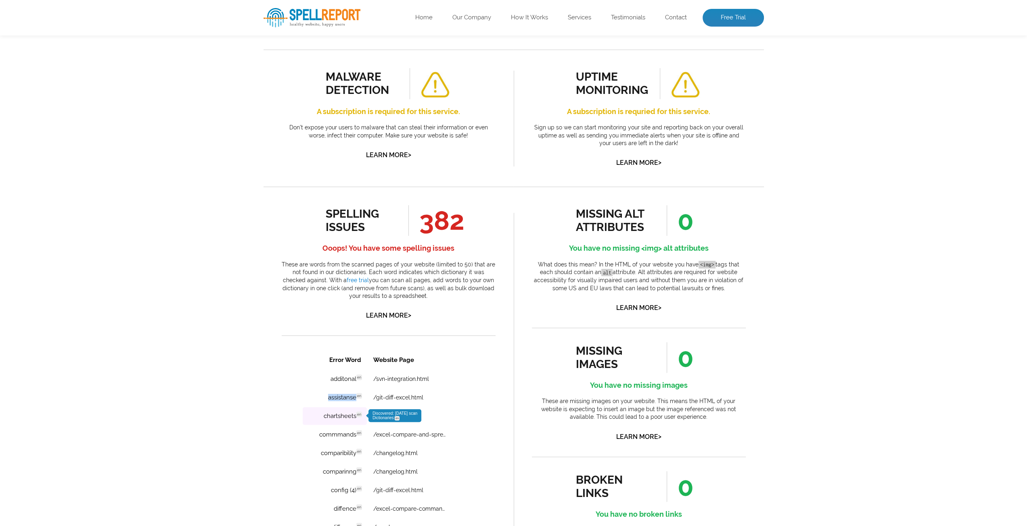 This screenshot has width=1027, height=526. I want to click on p: What does this mean? In the HTML of your website you have tags that each should contain an attrib..., so click(639, 277).